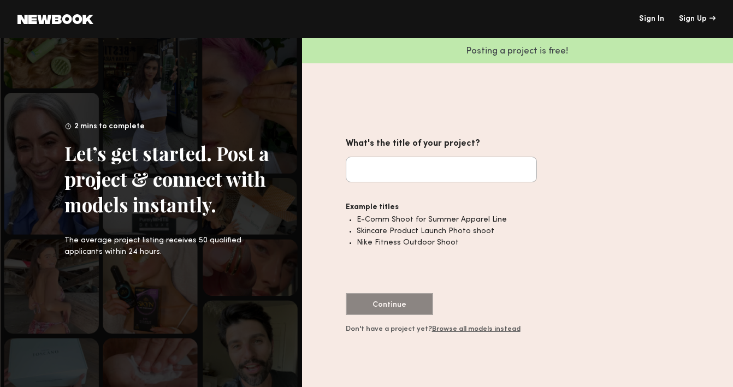 The height and width of the screenshot is (387, 733). Describe the element at coordinates (167, 128) in the screenshot. I see `div: 2 mins to complete` at that location.